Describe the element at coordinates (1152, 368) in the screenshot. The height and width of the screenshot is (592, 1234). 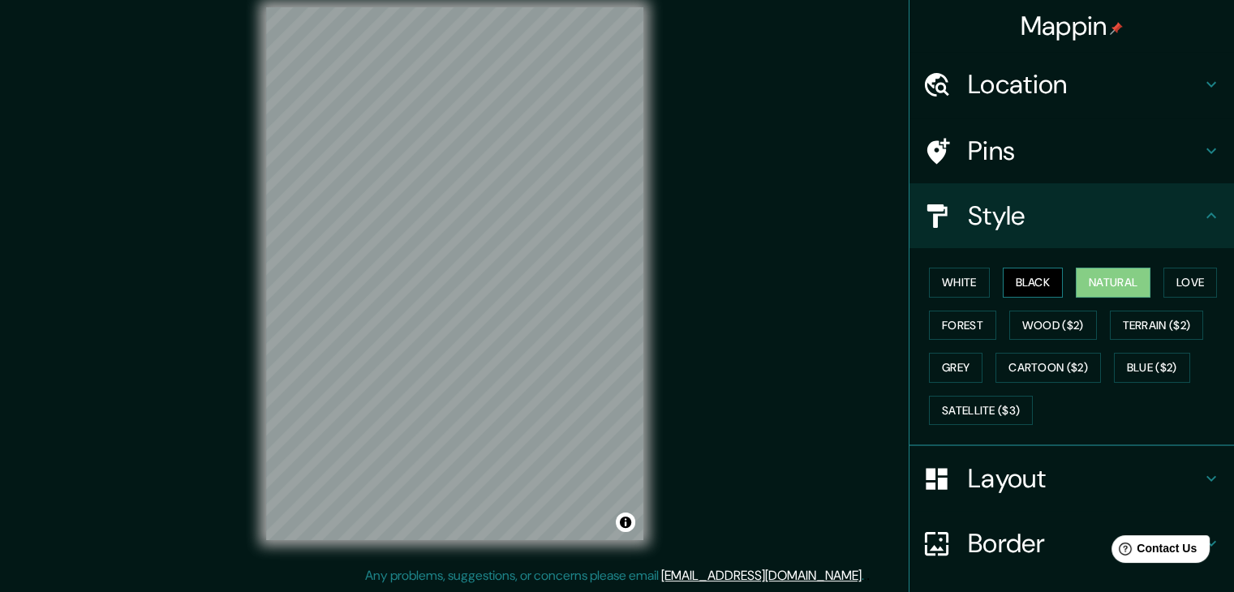
I see `button: Blue ($2)` at that location.